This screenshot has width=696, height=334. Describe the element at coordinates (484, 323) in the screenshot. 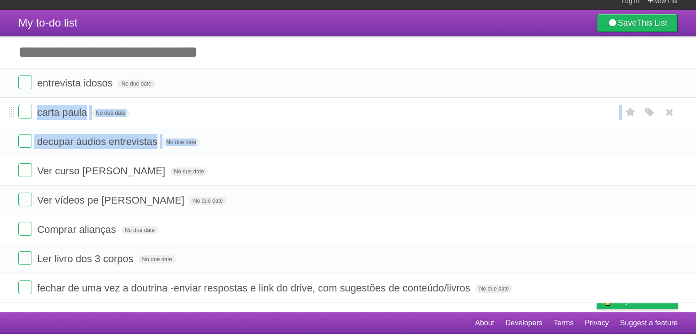

I see `a: About` at that location.